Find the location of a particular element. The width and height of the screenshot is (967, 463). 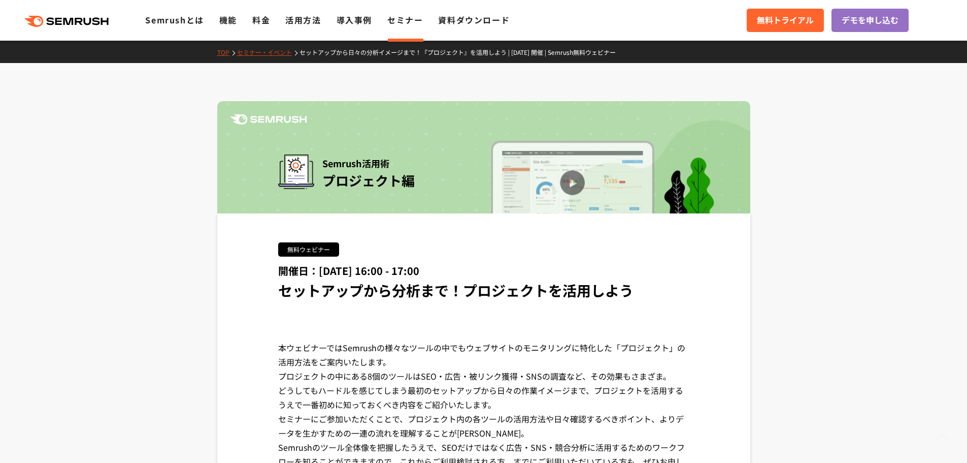

a: セミナー・イベント is located at coordinates (268, 52).